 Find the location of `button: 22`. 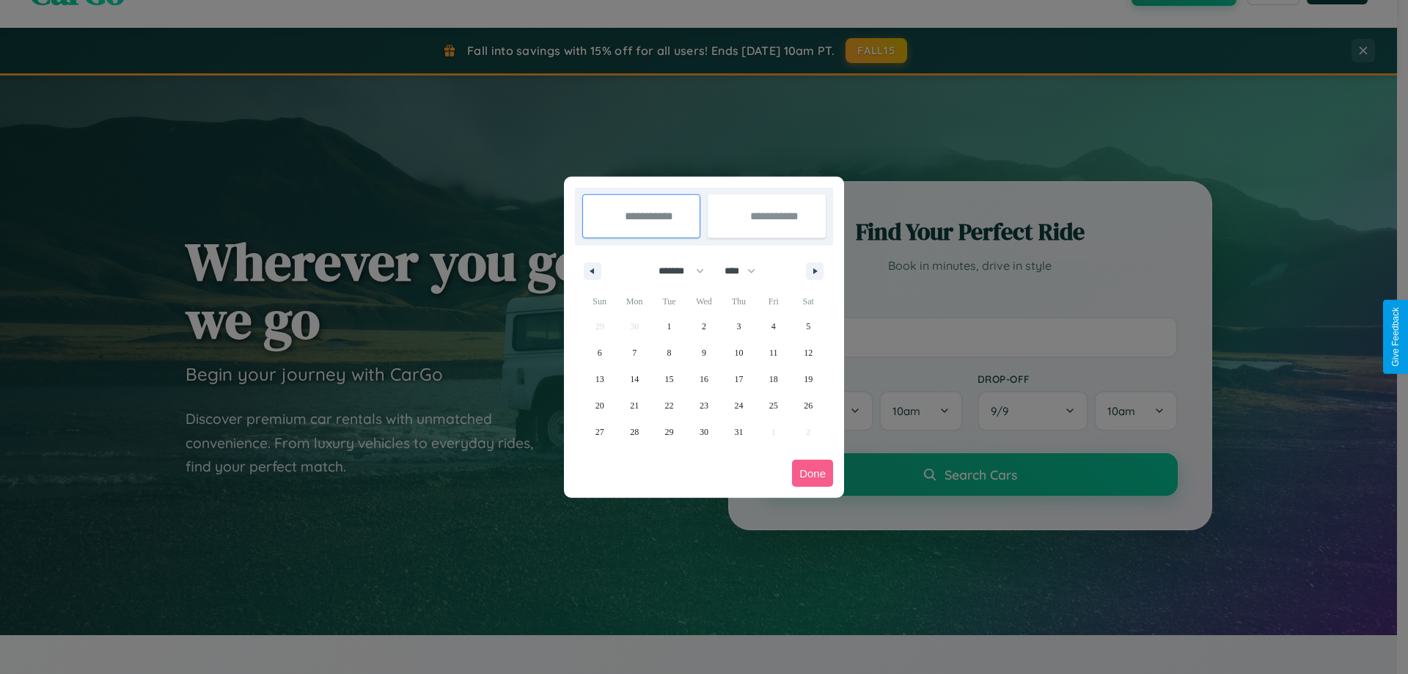

button: 22 is located at coordinates (669, 405).